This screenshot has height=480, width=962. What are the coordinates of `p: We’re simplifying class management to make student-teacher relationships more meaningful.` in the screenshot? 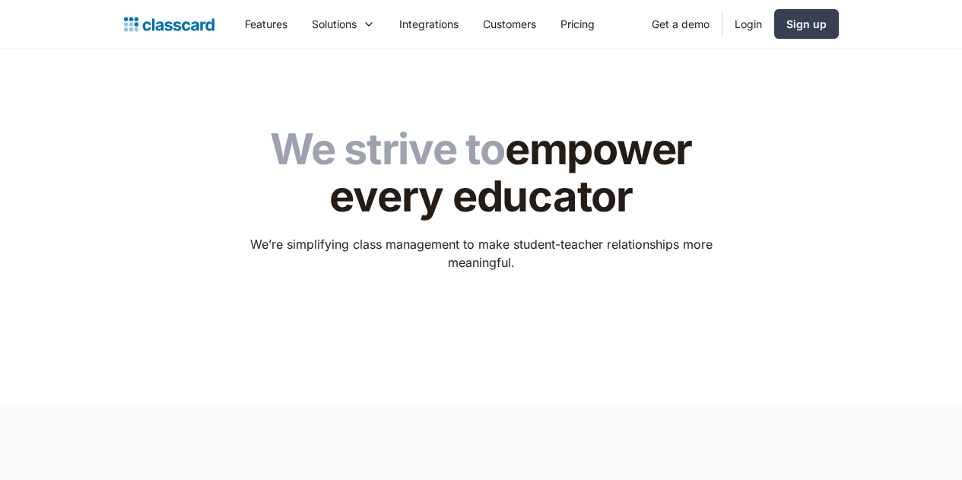 It's located at (481, 253).